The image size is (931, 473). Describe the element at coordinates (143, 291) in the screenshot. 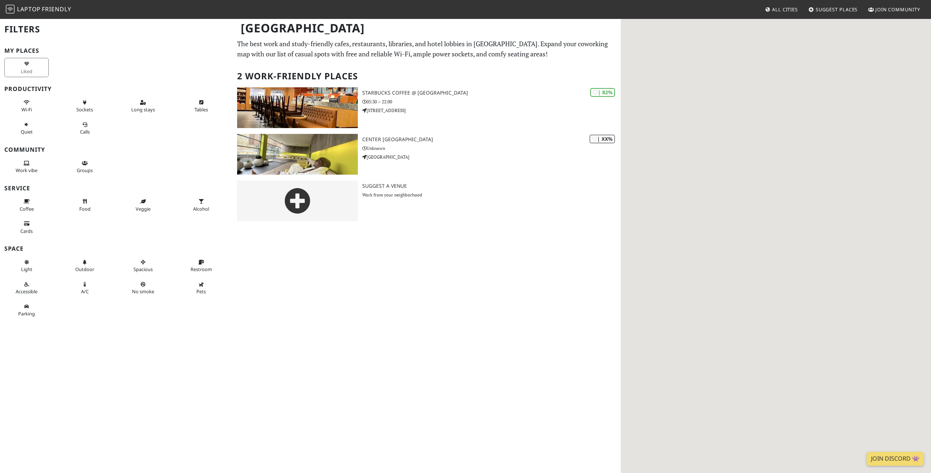

I see `span: Smoke free` at that location.